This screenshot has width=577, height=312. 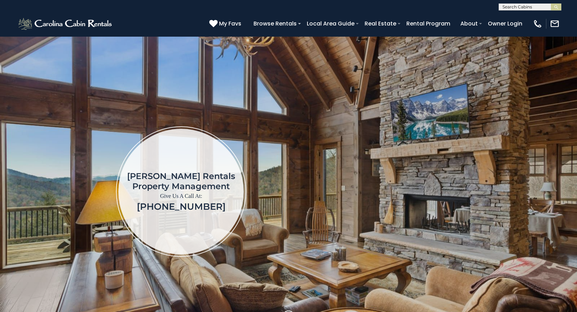 I want to click on a: Owner Login, so click(x=505, y=23).